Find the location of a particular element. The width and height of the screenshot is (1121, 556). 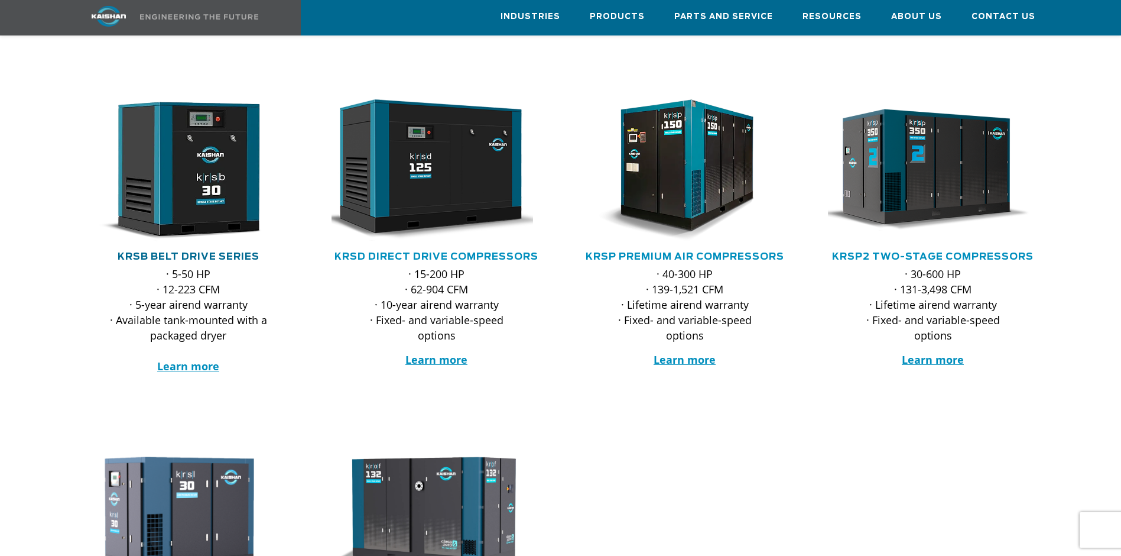

a: Resources is located at coordinates (832, 17).